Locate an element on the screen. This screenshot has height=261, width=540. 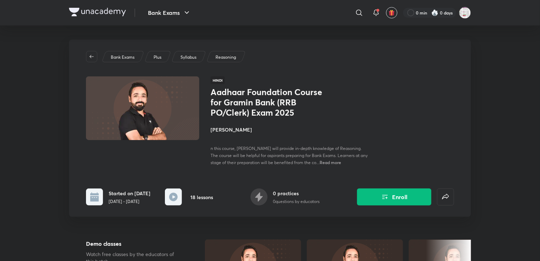
img: Company Logo is located at coordinates (97, 12).